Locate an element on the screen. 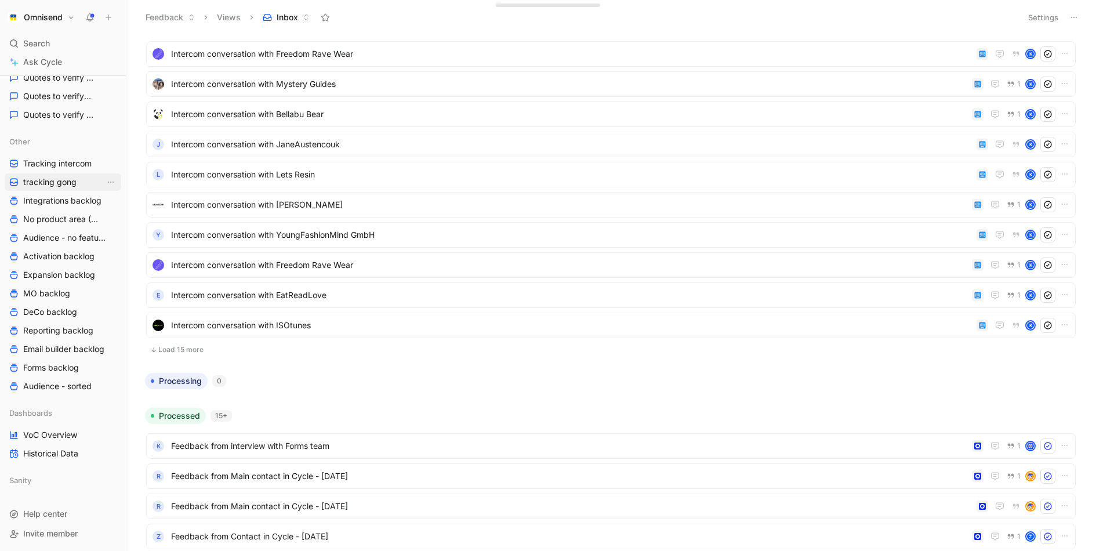  div: Help center is located at coordinates (63, 514).